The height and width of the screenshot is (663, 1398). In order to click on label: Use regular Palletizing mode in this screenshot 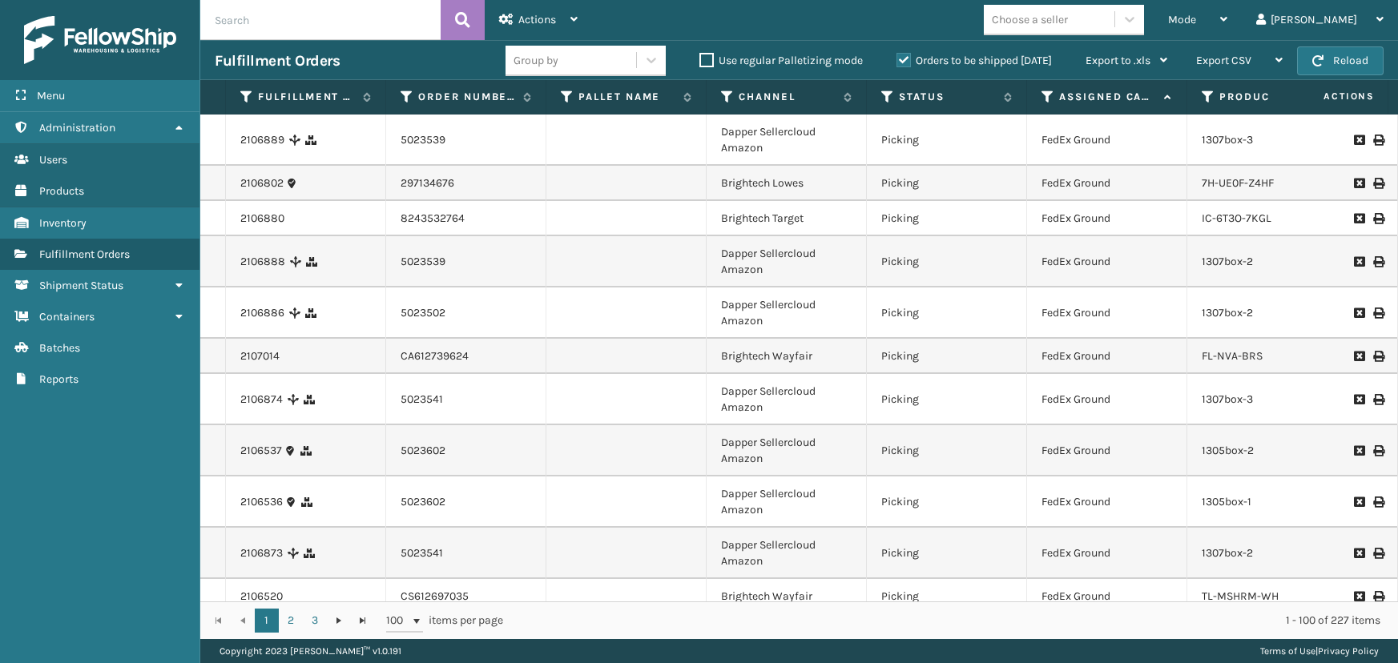, I will do `click(781, 60)`.